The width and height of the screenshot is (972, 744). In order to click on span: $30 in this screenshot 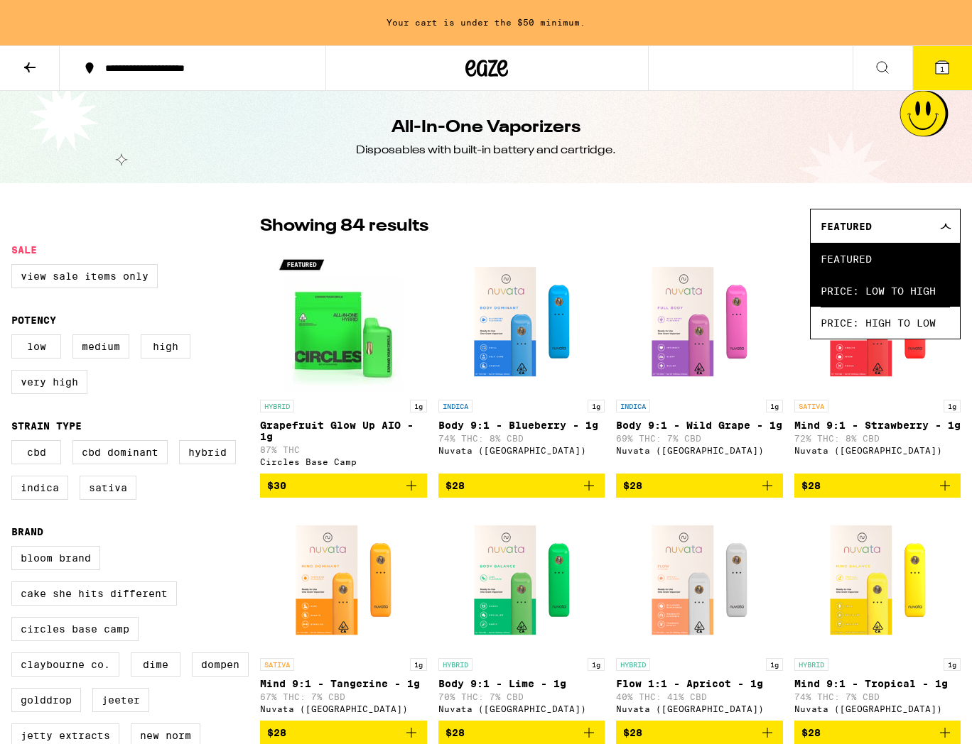, I will do `click(276, 486)`.